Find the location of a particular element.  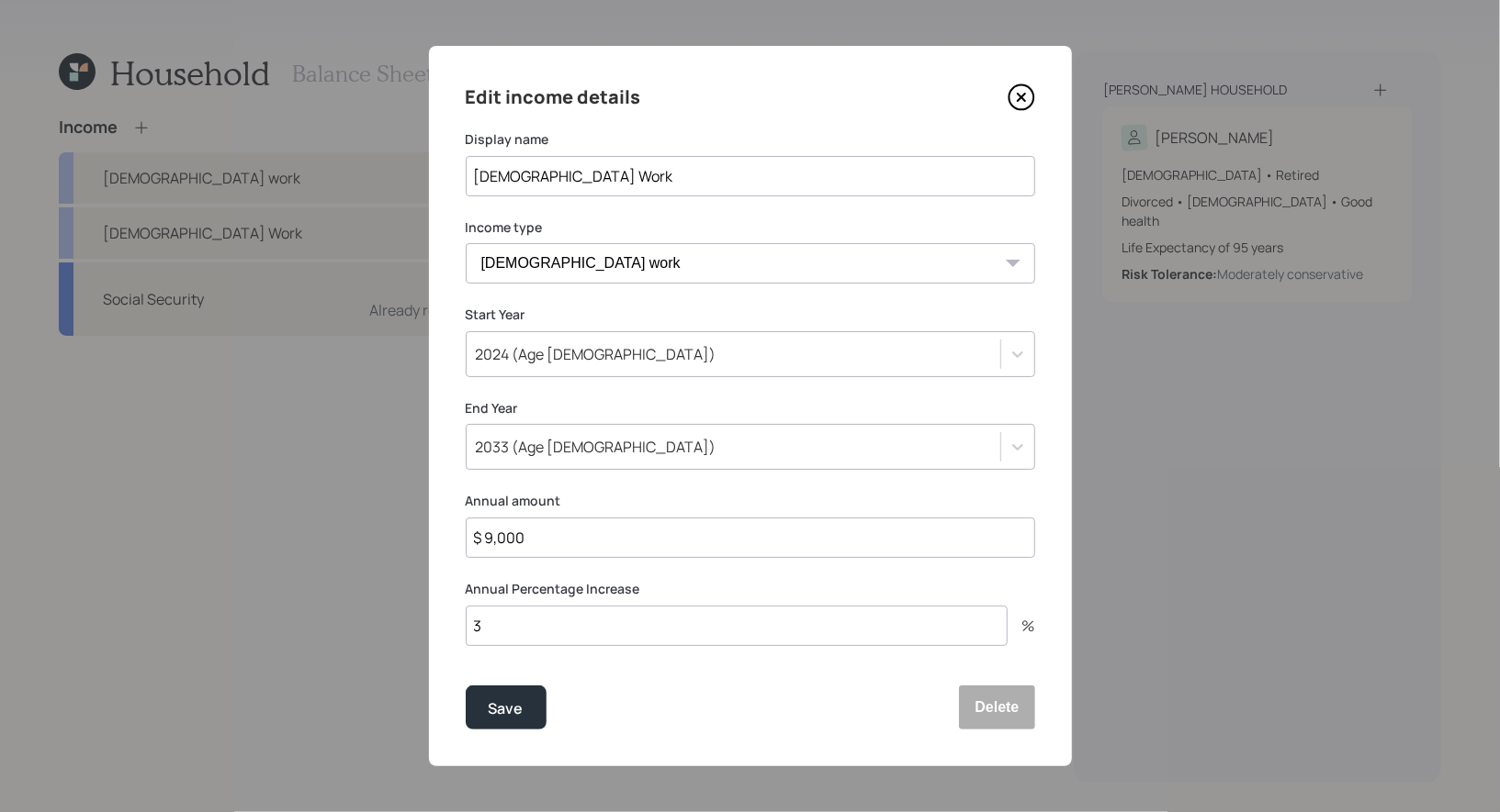

h4: Edit income details is located at coordinates (553, 98).